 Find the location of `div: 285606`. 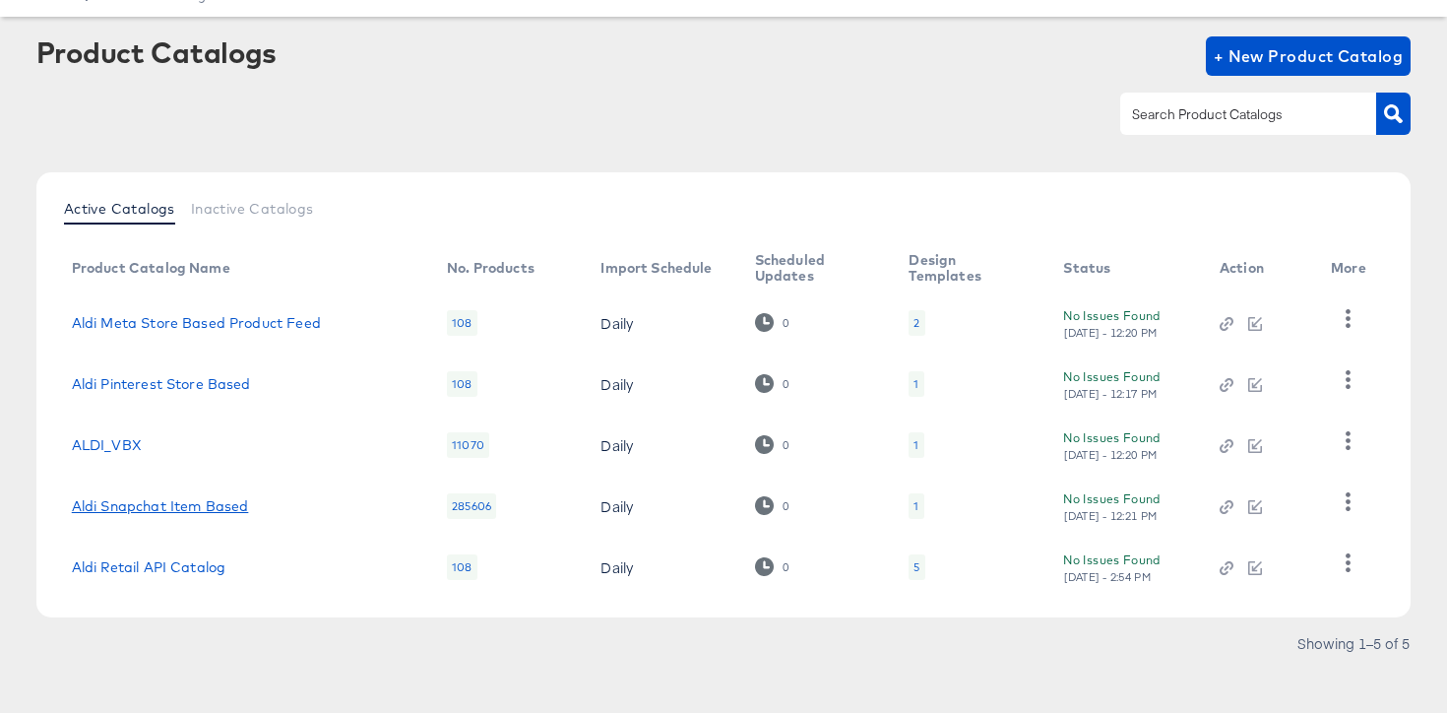

div: 285606 is located at coordinates (472, 506).